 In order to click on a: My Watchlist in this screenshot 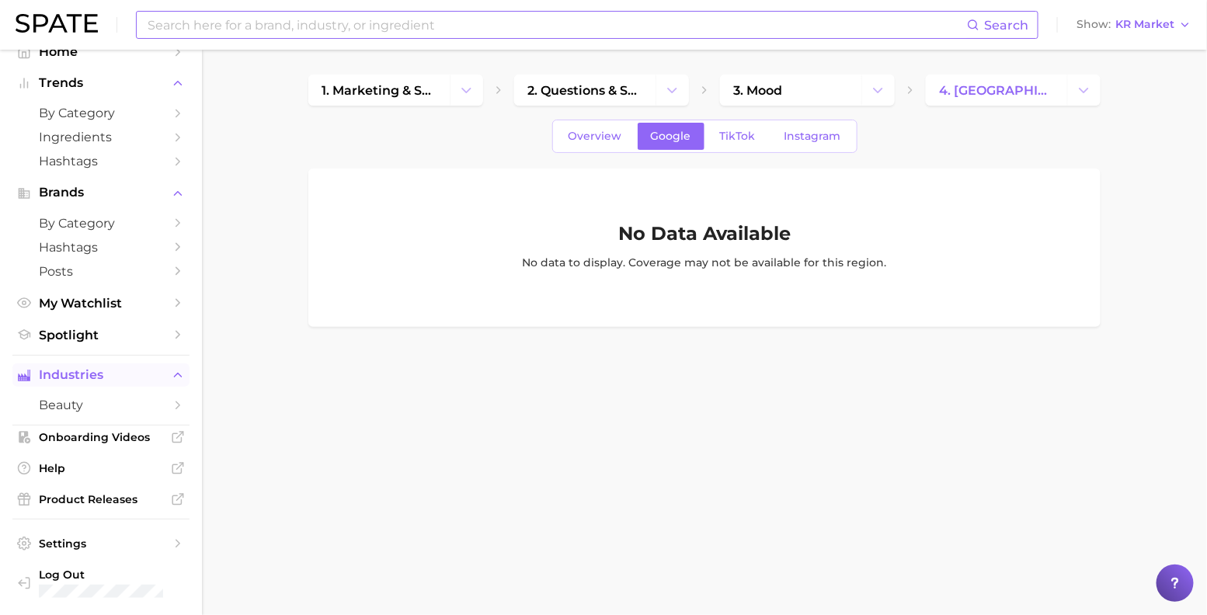, I will do `click(101, 303)`.